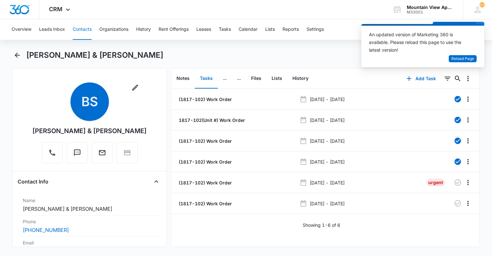 The height and width of the screenshot is (256, 492). I want to click on label: Phone, so click(89, 221).